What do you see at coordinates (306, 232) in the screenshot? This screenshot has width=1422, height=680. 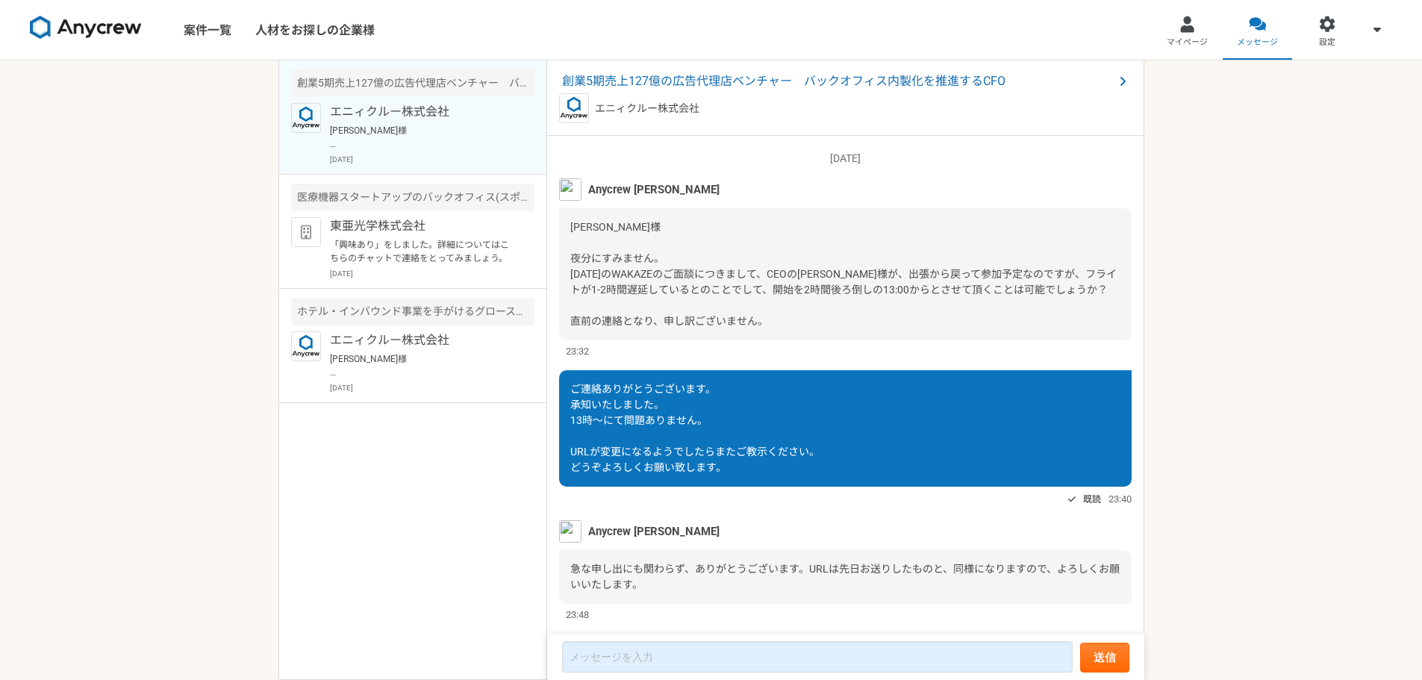 I see `img: default_org_logo-42cde973f59100197ec2c8e796e4974ac8490bb5b08a0eb061ff975e4574aa76.png` at bounding box center [306, 232].